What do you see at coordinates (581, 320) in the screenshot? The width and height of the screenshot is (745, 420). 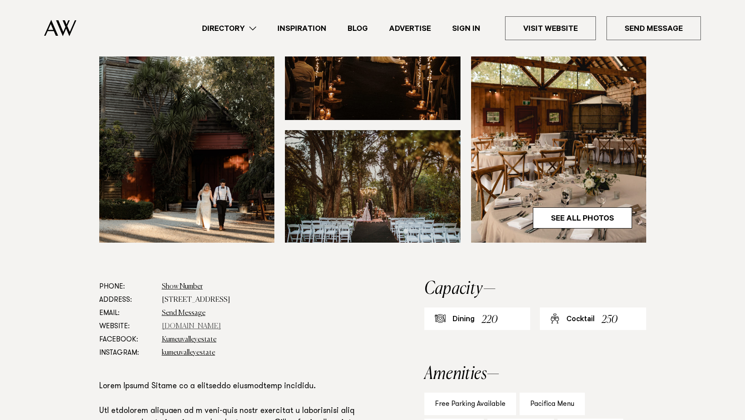 I see `div: Cocktail` at bounding box center [581, 320].